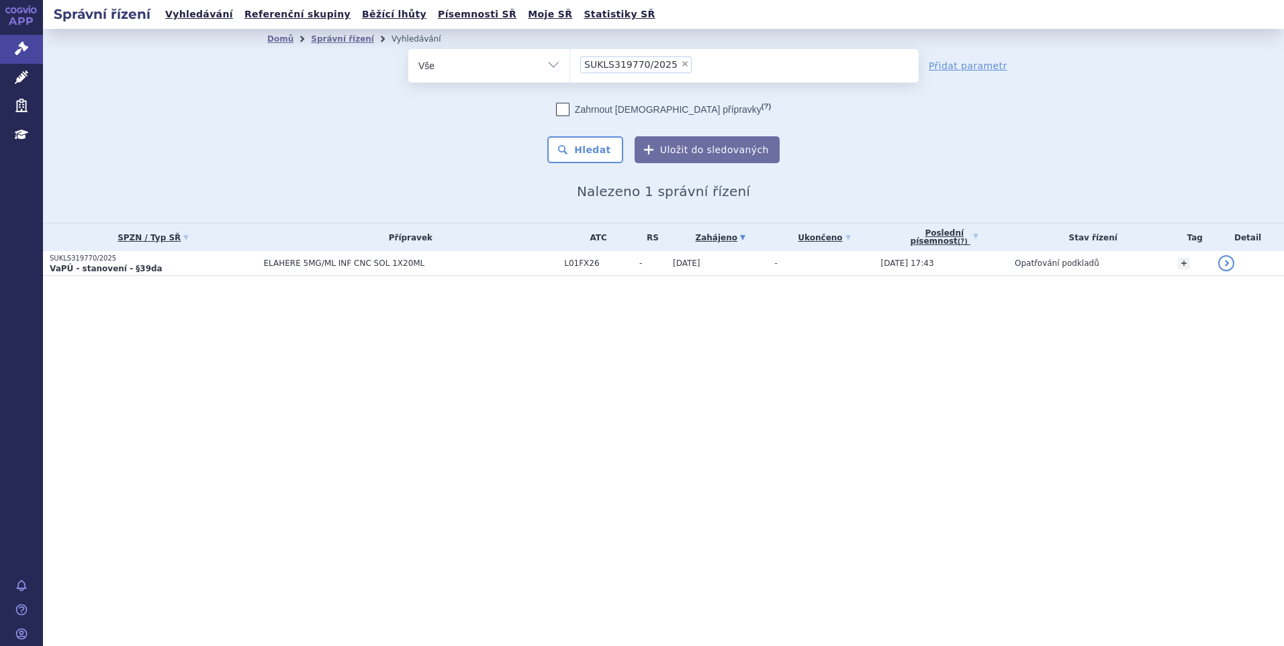  Describe the element at coordinates (280, 39) in the screenshot. I see `a: Domů` at that location.